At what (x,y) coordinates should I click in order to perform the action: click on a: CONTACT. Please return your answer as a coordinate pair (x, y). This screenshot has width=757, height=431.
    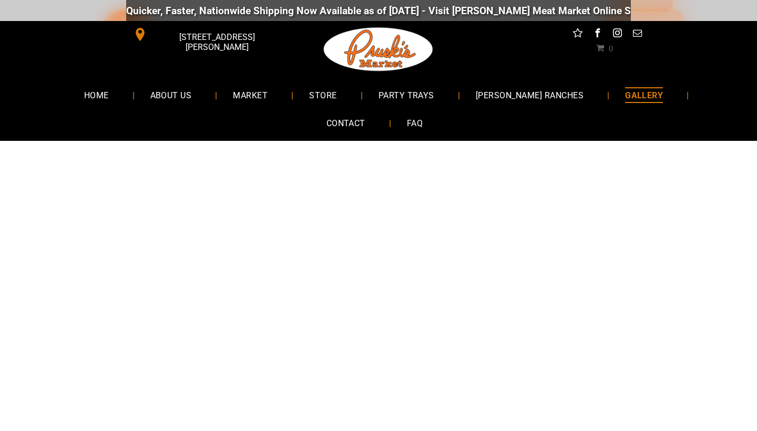
    Looking at the image, I should click on (346, 123).